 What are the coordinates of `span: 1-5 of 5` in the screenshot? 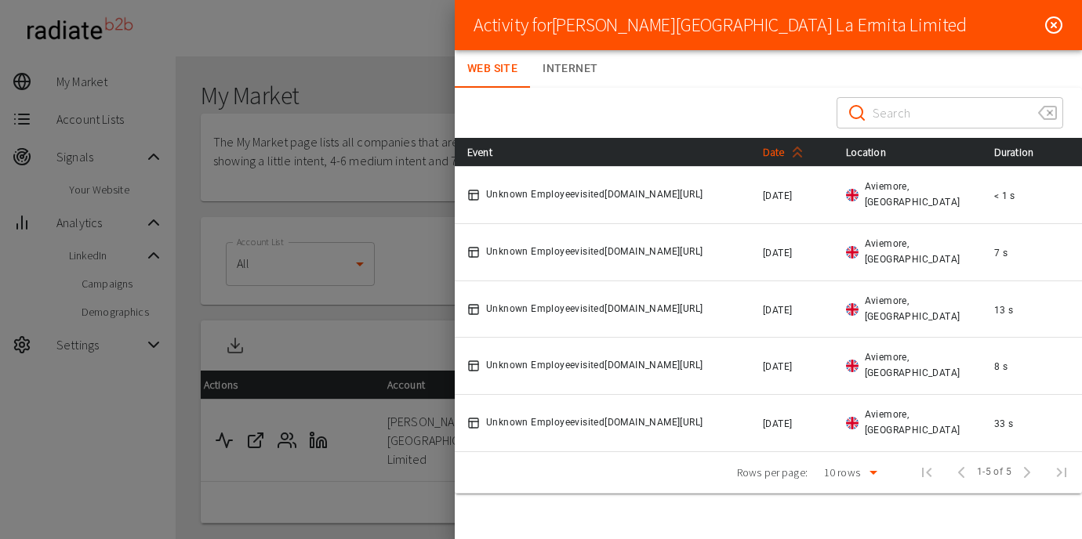 It's located at (994, 473).